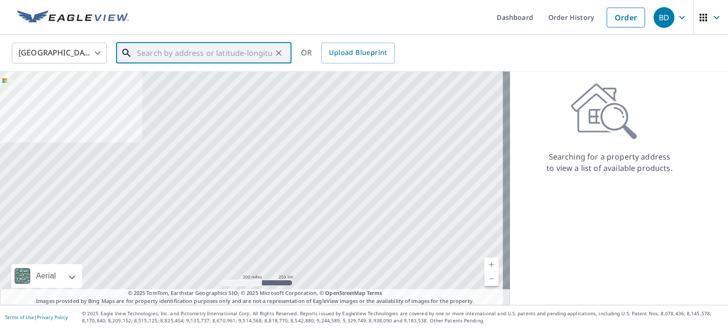 The height and width of the screenshot is (329, 728). I want to click on p: © 2025 Eagle View Technologies, Inc. and Pictometry International Corp. All Rights Reserved. Repo..., so click(402, 318).